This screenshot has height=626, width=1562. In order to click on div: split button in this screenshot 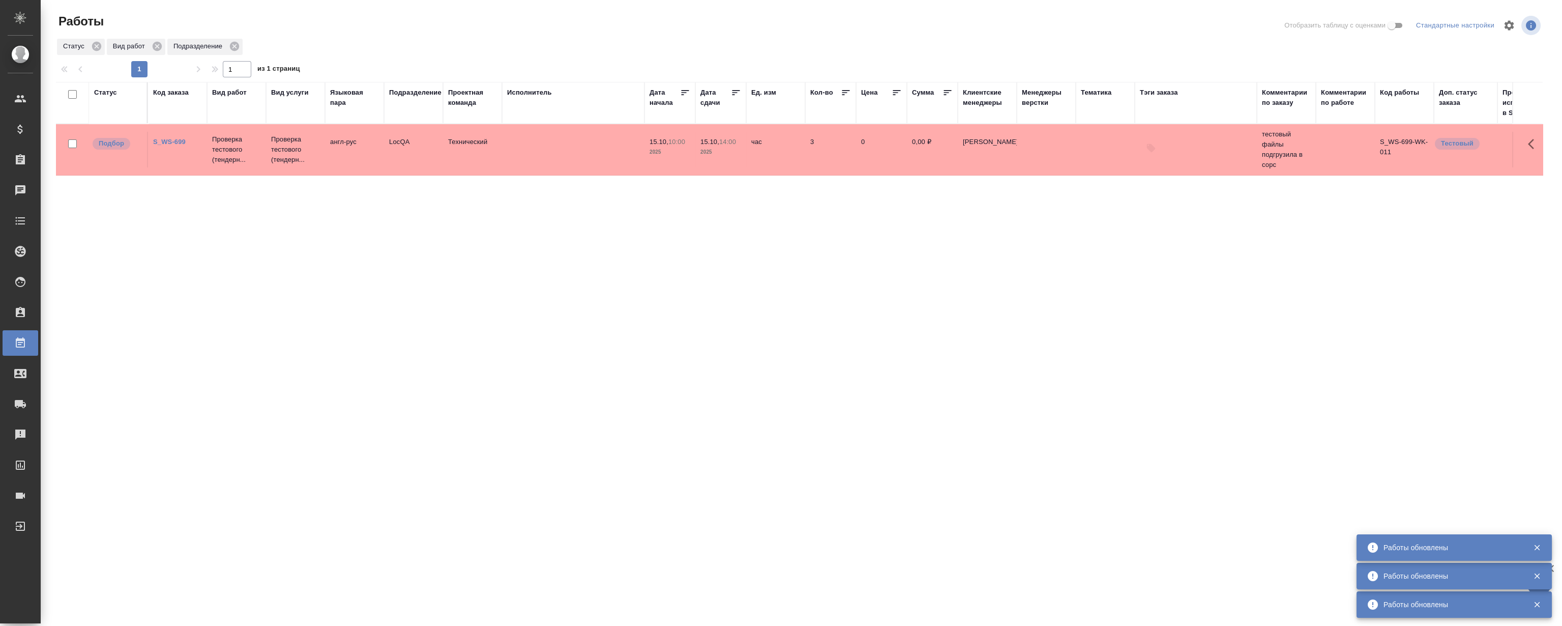, I will do `click(1455, 25)`.